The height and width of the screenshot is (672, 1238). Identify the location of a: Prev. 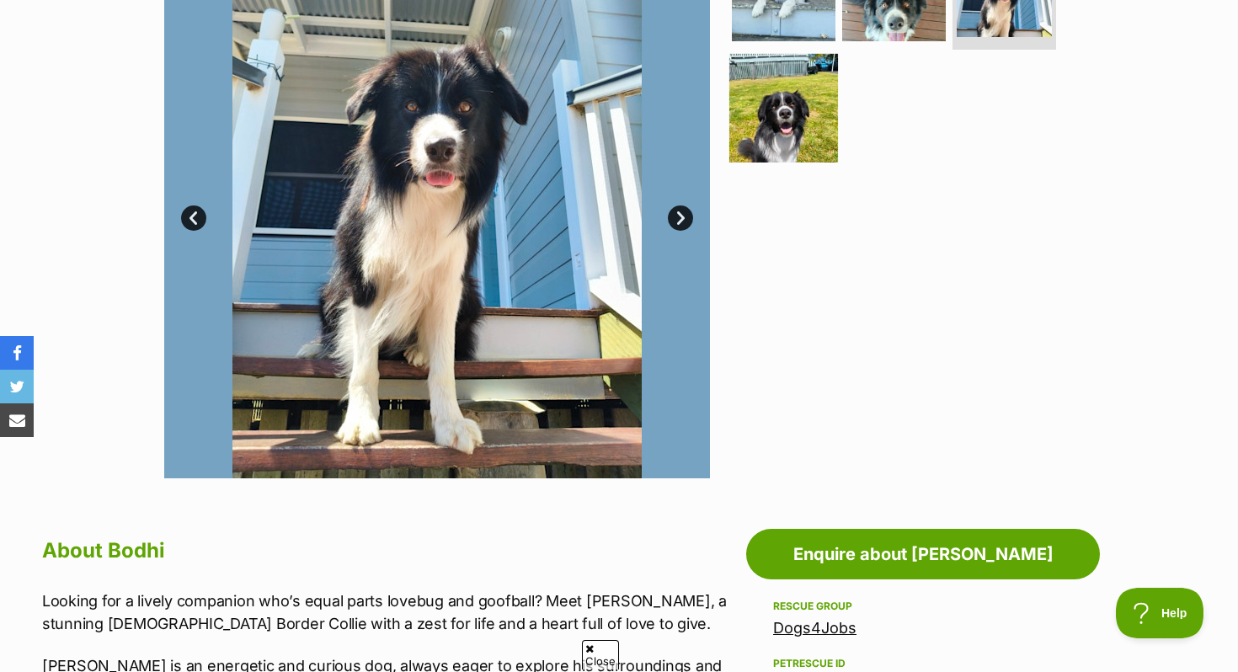
(194, 218).